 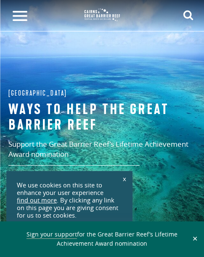 I want to click on div: We use cookies on this site to enhance your user experience . By clicking any link on this page y..., so click(x=69, y=201).